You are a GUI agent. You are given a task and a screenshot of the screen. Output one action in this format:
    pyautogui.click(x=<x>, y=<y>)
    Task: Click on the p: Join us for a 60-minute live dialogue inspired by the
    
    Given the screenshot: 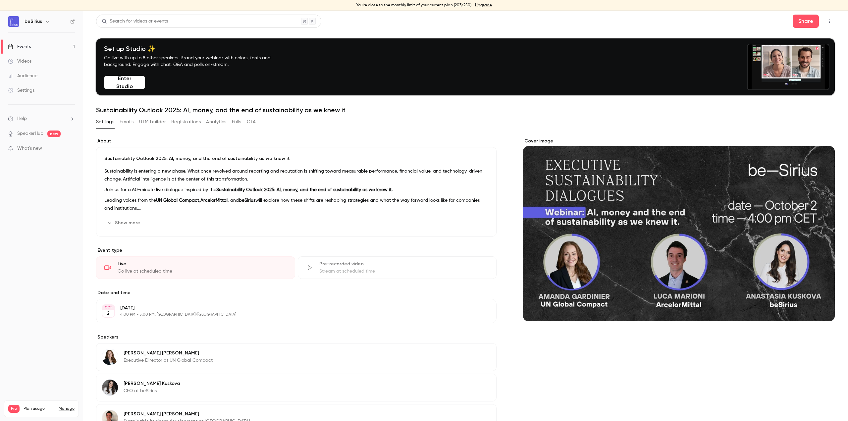 What is the action you would take?
    pyautogui.click(x=296, y=190)
    